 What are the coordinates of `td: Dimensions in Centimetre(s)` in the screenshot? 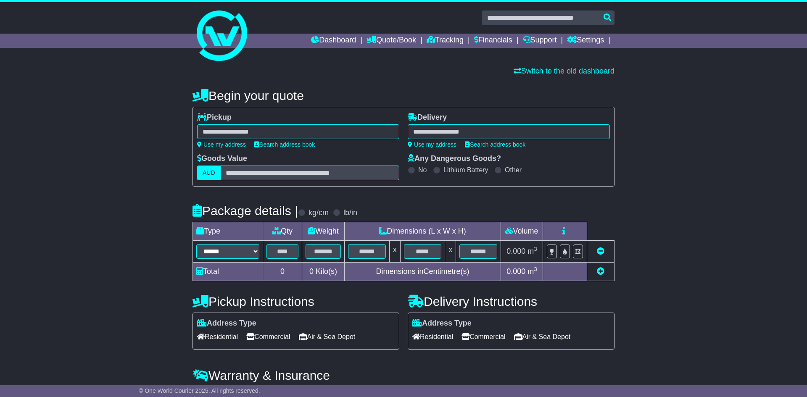 It's located at (422, 272).